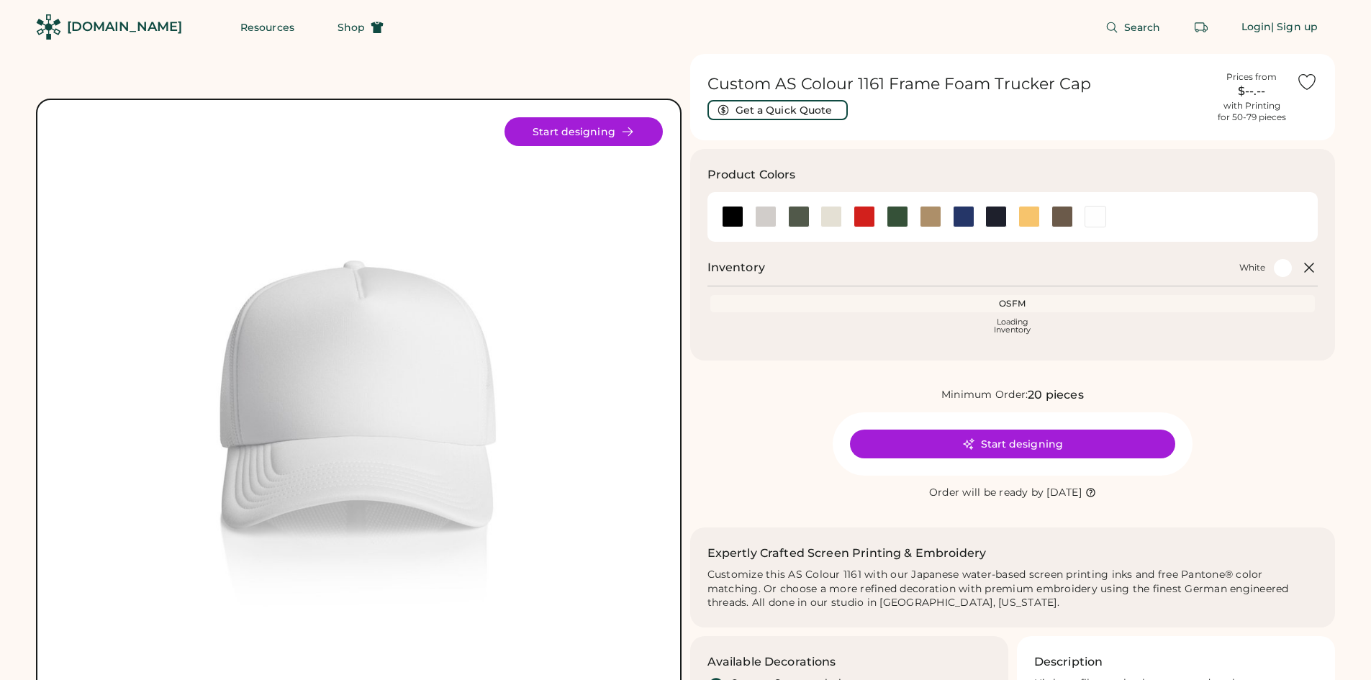 The height and width of the screenshot is (680, 1371). I want to click on span: Shop, so click(351, 27).